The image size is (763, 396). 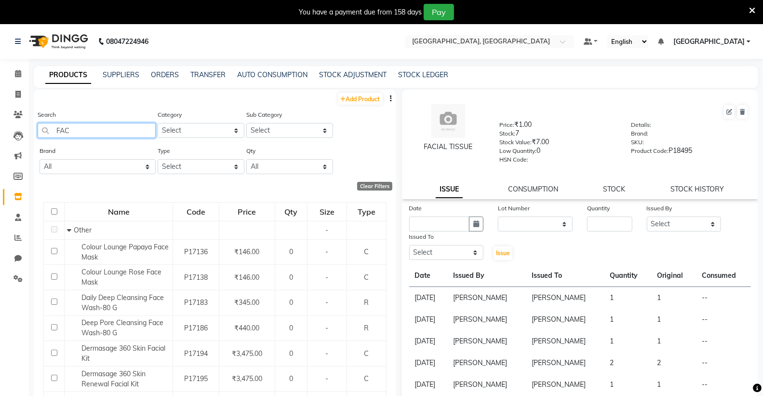 I want to click on span: ₹440.00, so click(x=247, y=328).